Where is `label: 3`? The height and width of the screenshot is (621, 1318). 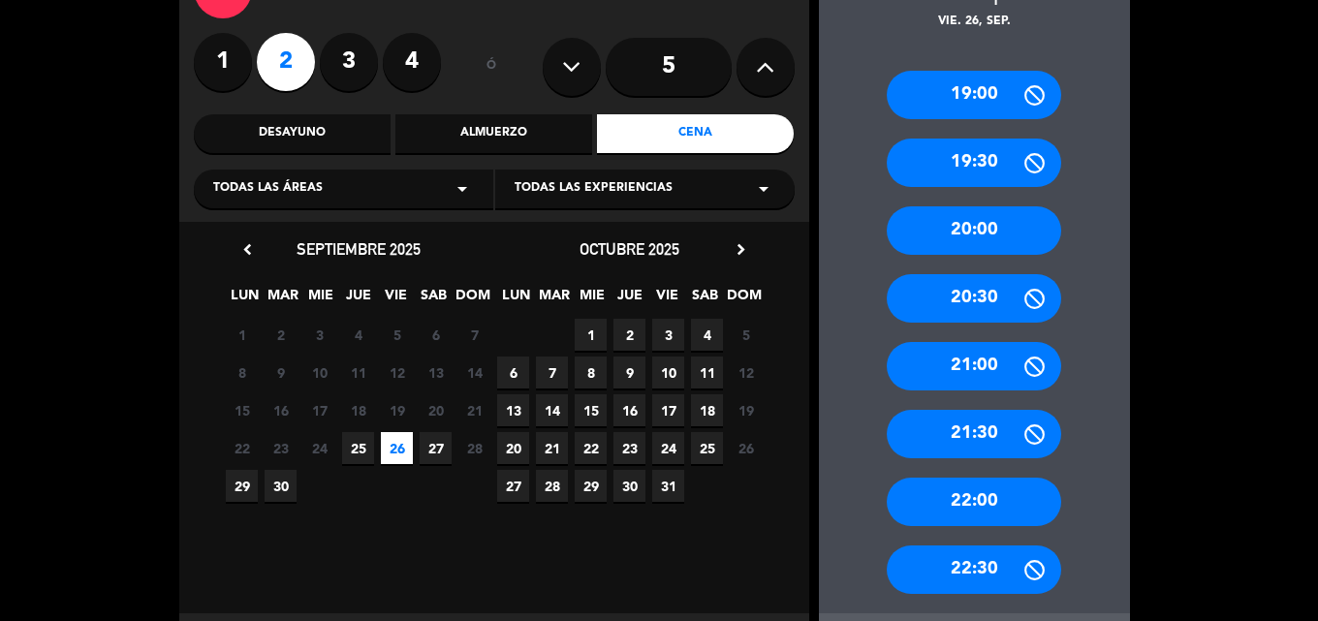 label: 3 is located at coordinates (349, 62).